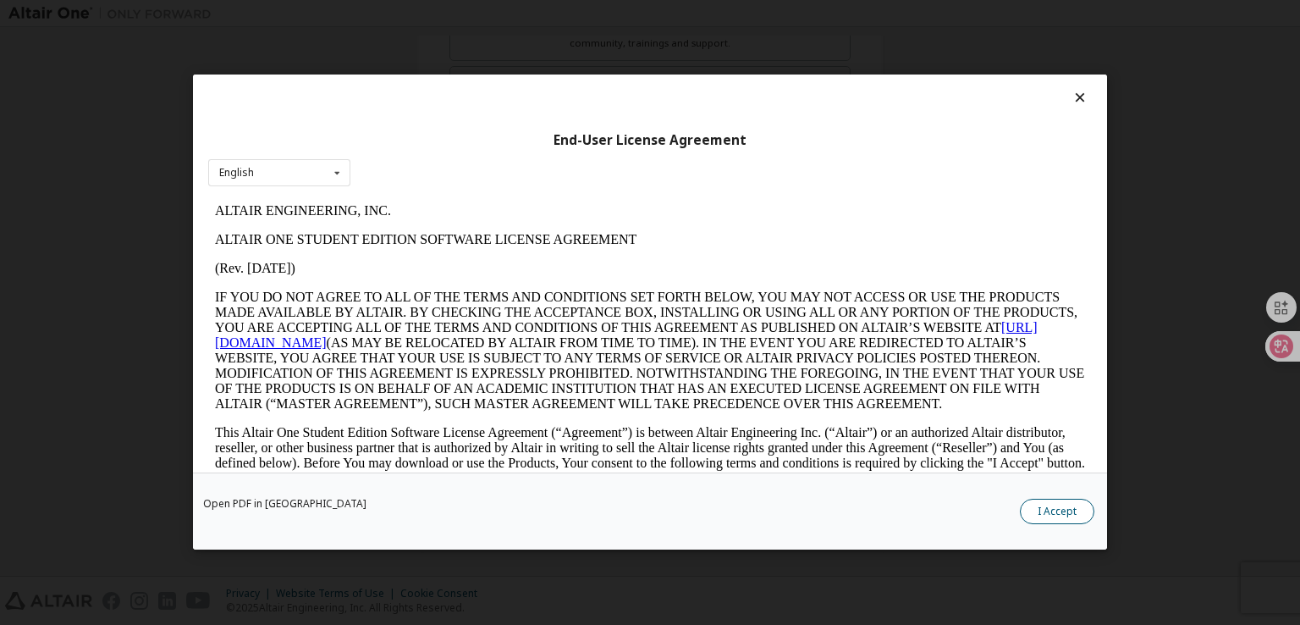 The height and width of the screenshot is (625, 1300). I want to click on p: This Altair One Student Edition Software License Agreement (“Agreement”) is between Altair Engine..., so click(442, 259).